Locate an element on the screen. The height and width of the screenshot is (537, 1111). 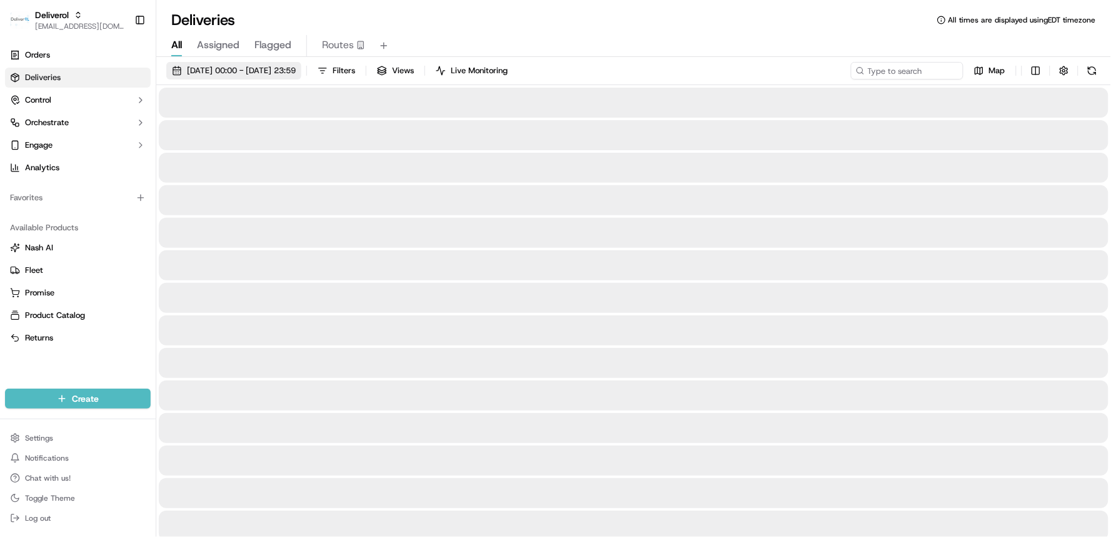
button: Toggle Theme is located at coordinates (78, 498).